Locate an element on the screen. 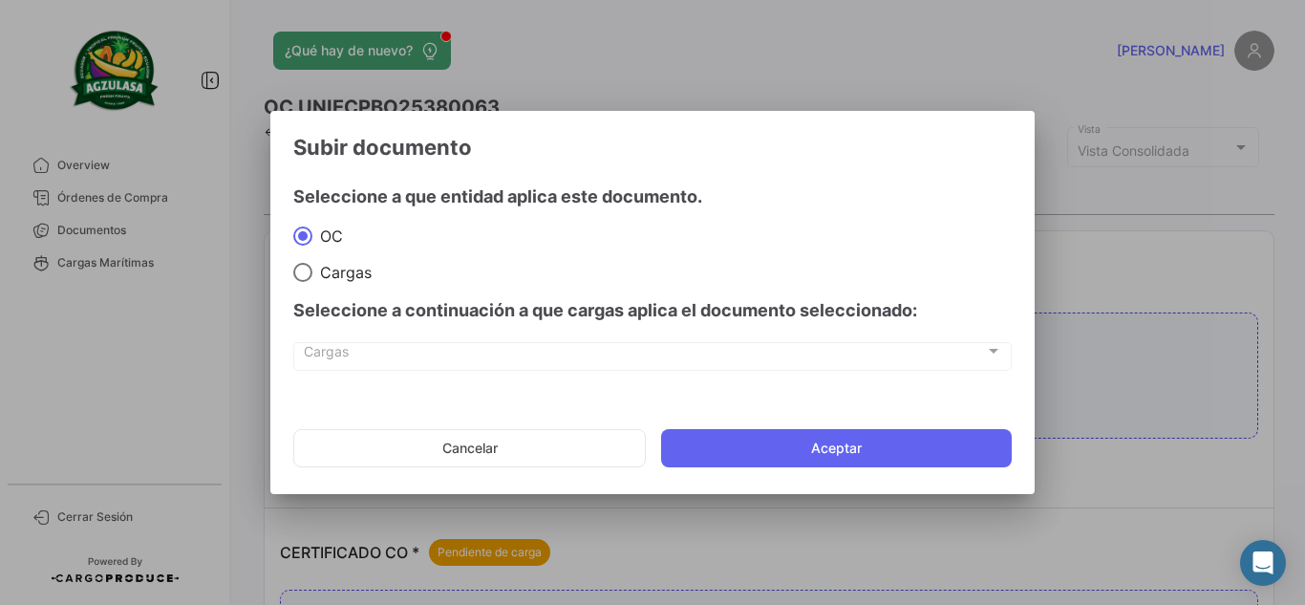 The width and height of the screenshot is (1305, 605). h3: Subir documento is located at coordinates (652, 147).